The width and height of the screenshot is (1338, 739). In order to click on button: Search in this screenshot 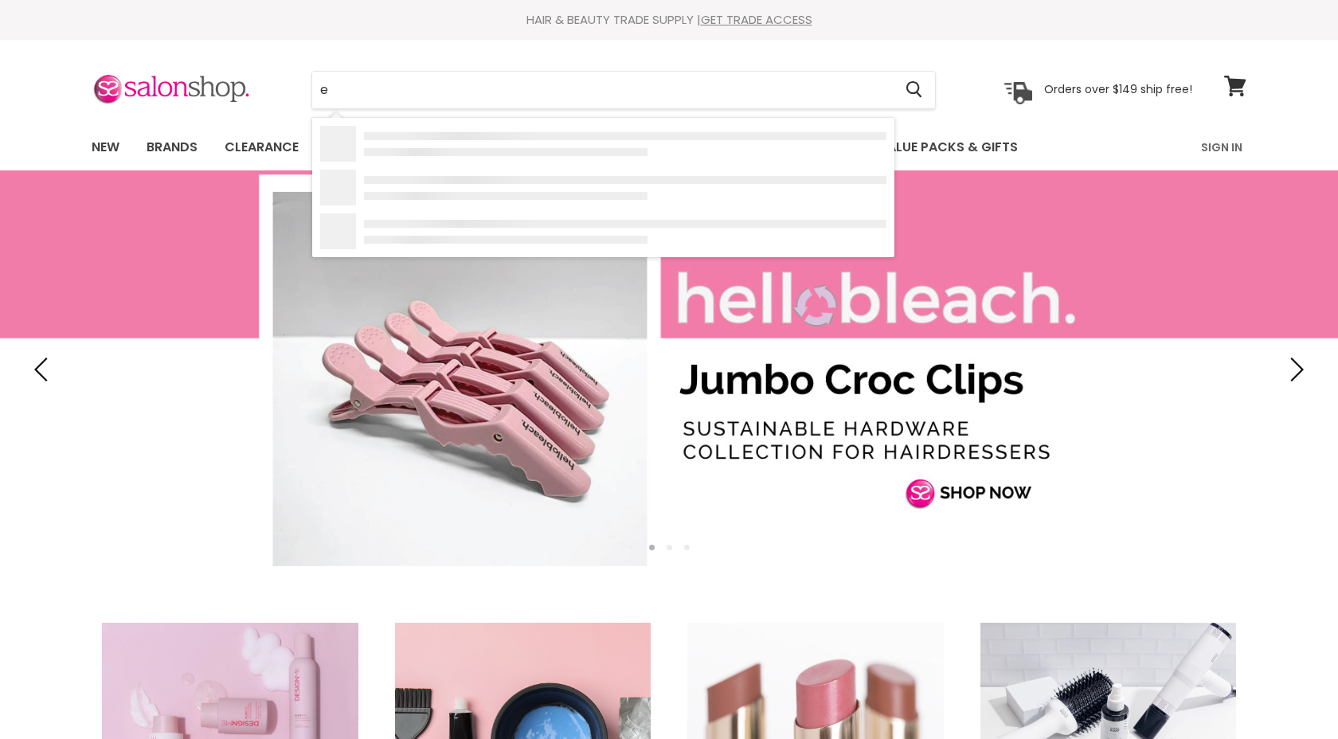, I will do `click(913, 90)`.